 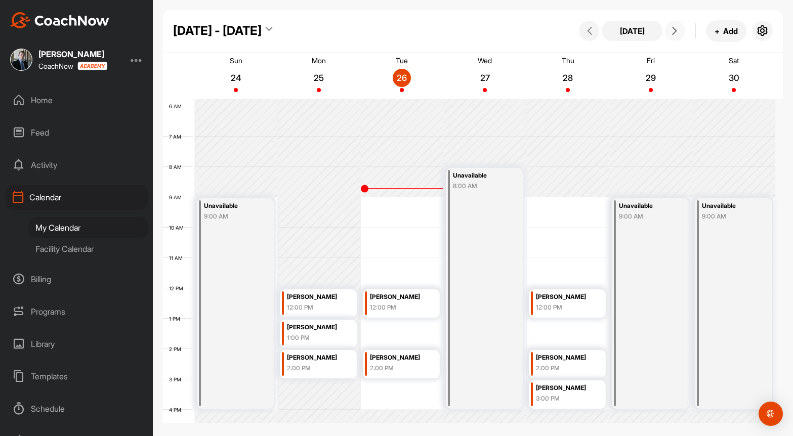 I want to click on a: August 29, 2025, so click(x=651, y=76).